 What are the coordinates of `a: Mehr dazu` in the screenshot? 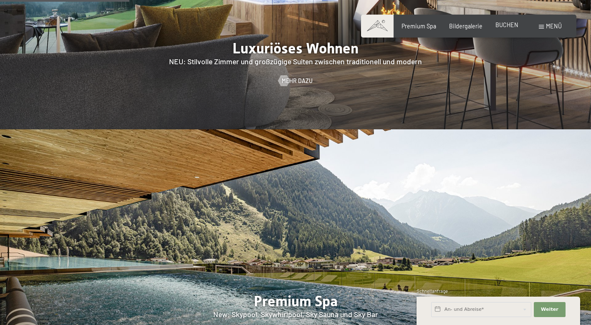 It's located at (296, 81).